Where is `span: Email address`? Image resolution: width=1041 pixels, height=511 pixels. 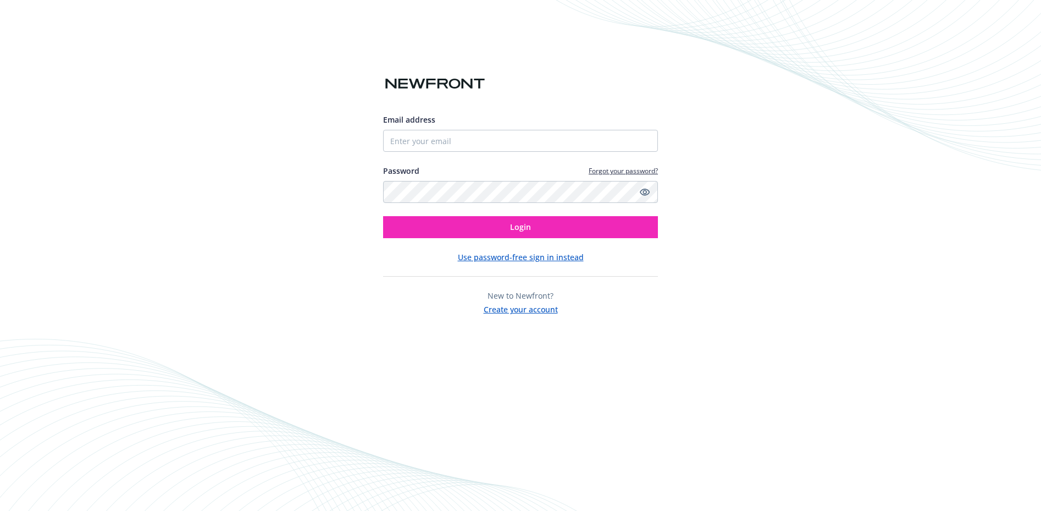 span: Email address is located at coordinates (409, 119).